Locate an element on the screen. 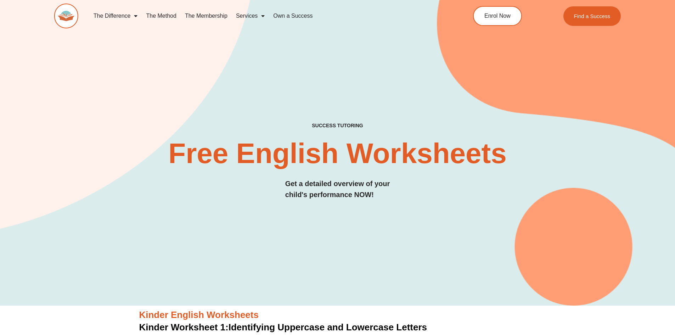 This screenshot has width=675, height=335. span: Find a Success is located at coordinates (592, 16).